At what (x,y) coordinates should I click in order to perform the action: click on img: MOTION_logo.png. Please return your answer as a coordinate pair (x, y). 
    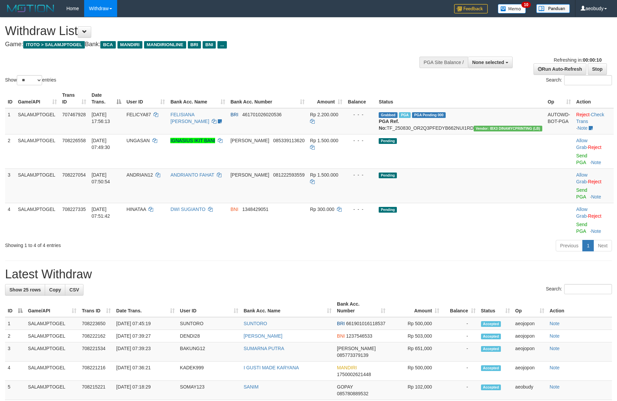
    Looking at the image, I should click on (31, 8).